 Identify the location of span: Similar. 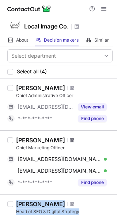
(102, 40).